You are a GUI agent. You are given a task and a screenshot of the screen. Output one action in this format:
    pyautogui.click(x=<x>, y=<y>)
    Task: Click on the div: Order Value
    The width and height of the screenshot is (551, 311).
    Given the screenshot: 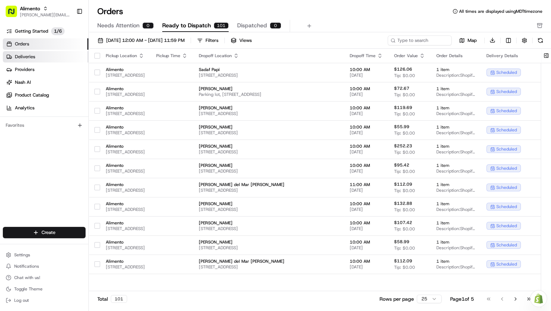 What is the action you would take?
    pyautogui.click(x=409, y=56)
    